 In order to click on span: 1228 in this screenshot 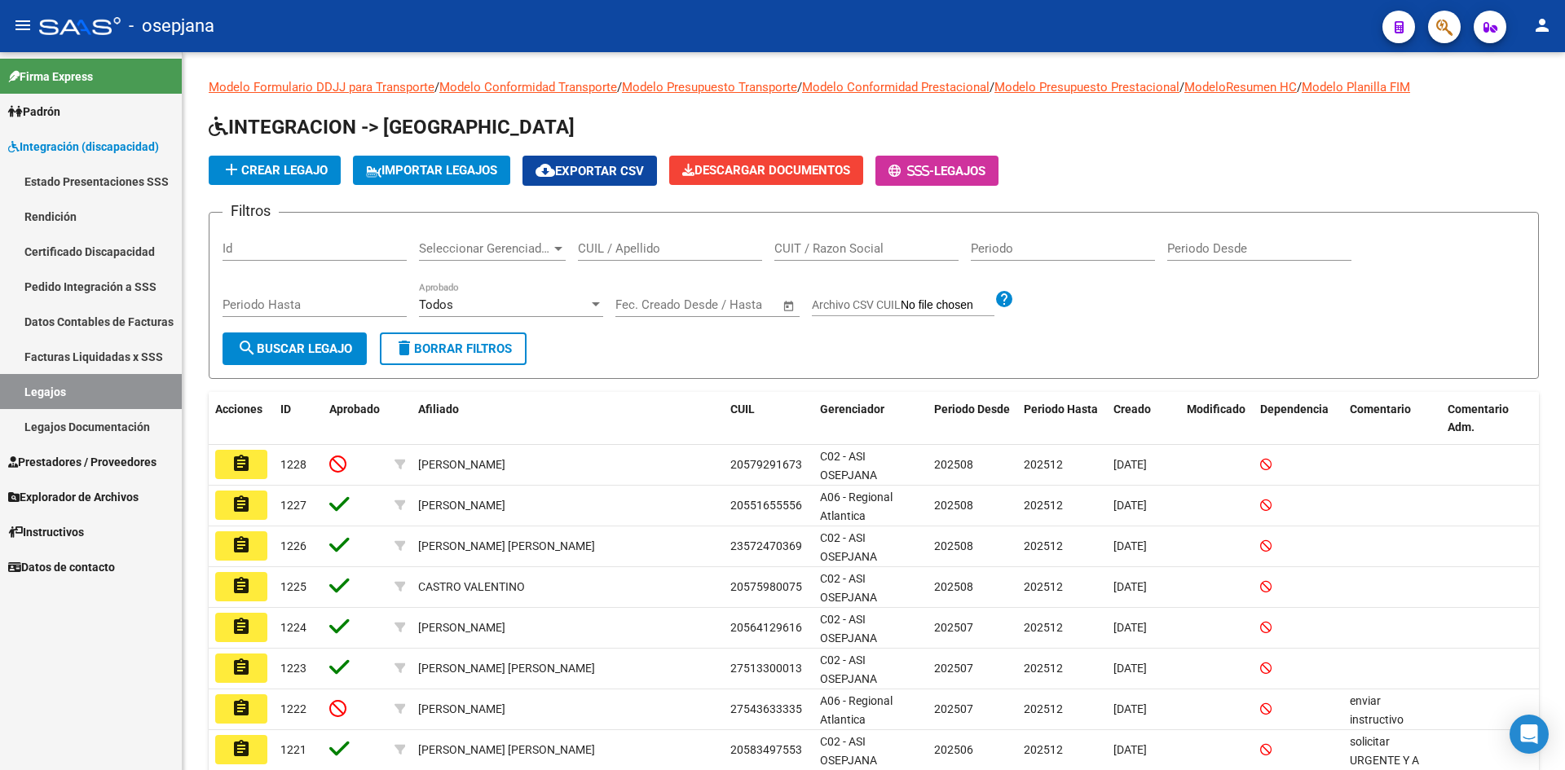, I will do `click(294, 465)`.